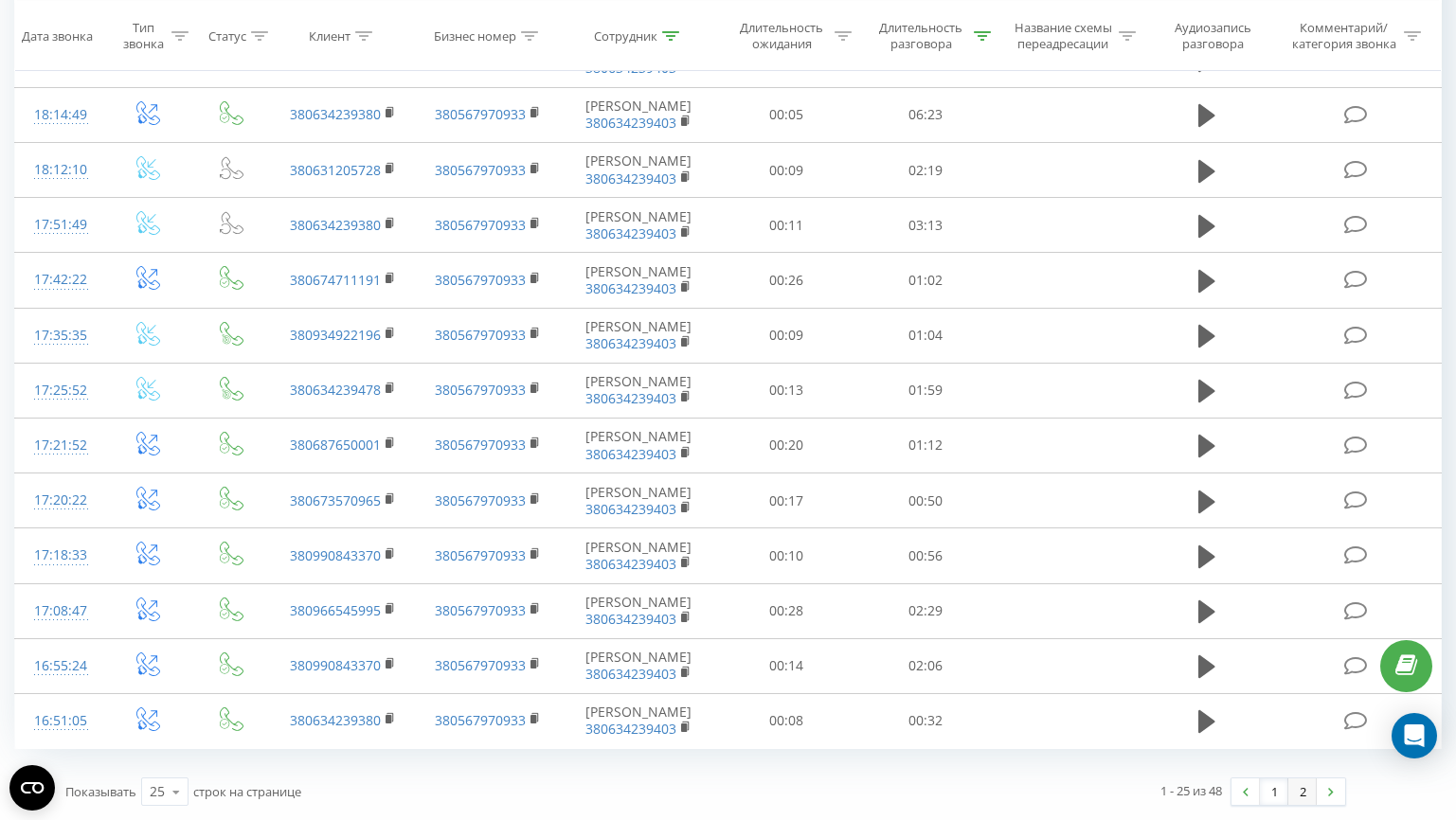 This screenshot has width=1456, height=820. What do you see at coordinates (1343, 36) in the screenshot?
I see `div: Комментарий/категория звонка` at bounding box center [1343, 36].